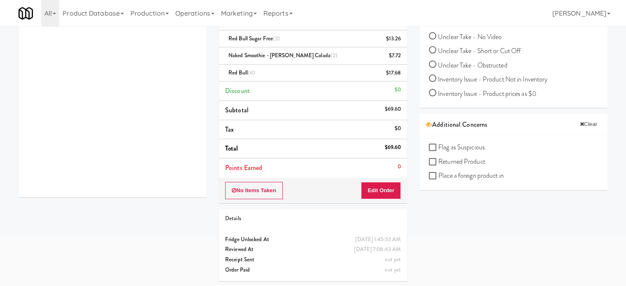  I want to click on span: Points Earned, so click(244, 168).